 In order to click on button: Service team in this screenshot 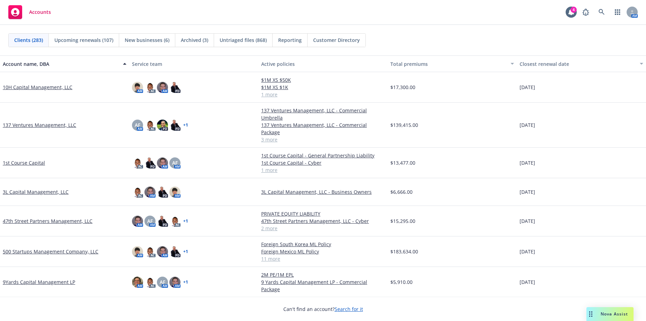, I will do `click(194, 64)`.